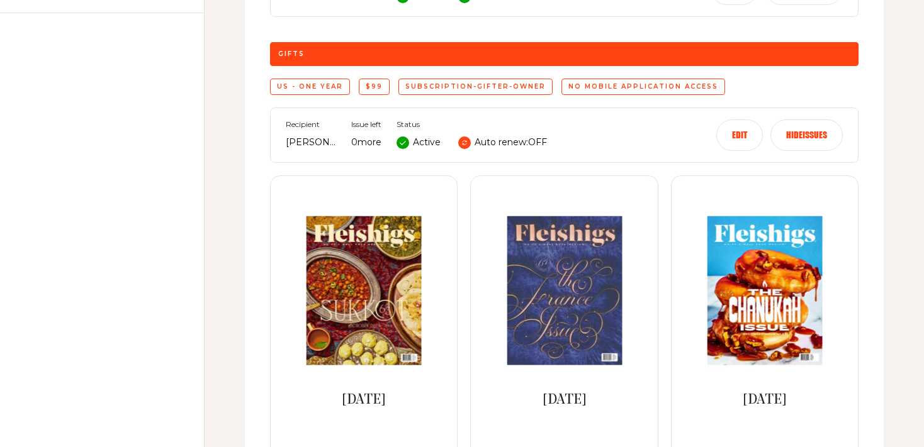 This screenshot has width=924, height=447. Describe the element at coordinates (364, 291) in the screenshot. I see `a: October 2024October 2024` at that location.